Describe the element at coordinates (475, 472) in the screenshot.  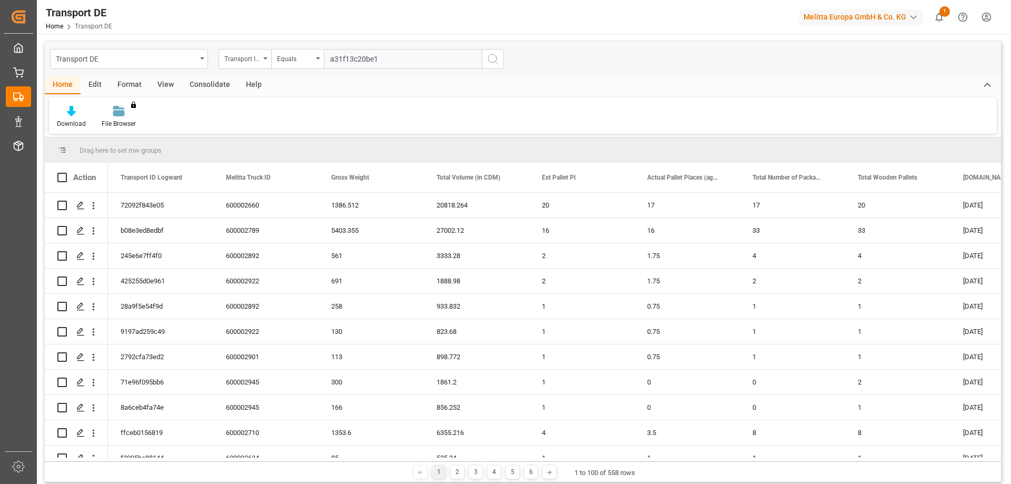
I see `div: 3` at that location.